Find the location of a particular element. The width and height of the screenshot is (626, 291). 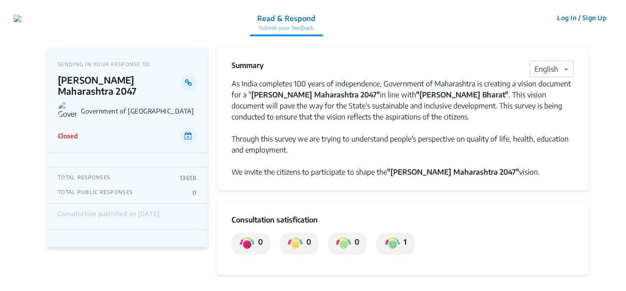

p: TOTAL PUBLIC RESPONSES is located at coordinates (95, 193).